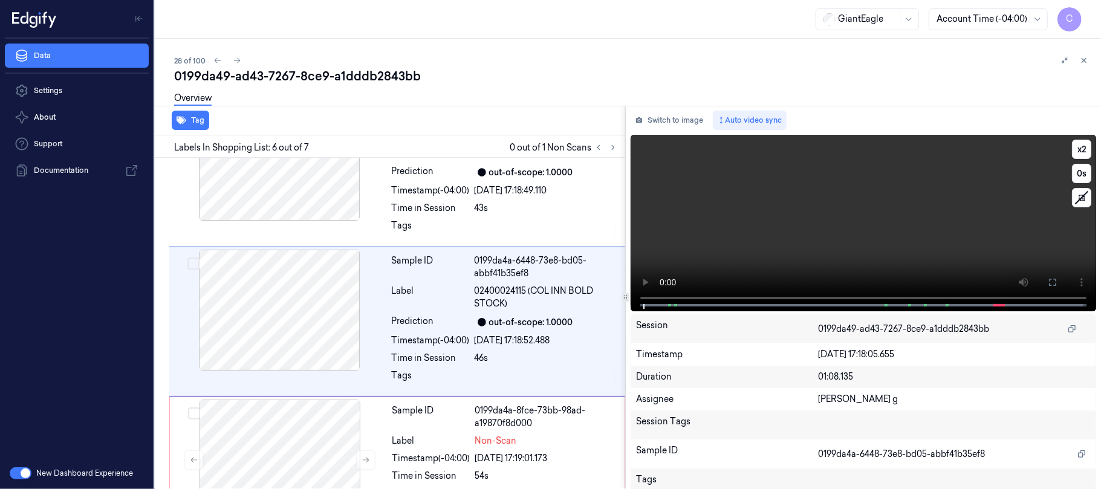  I want to click on div: 01:08.135, so click(954, 377).